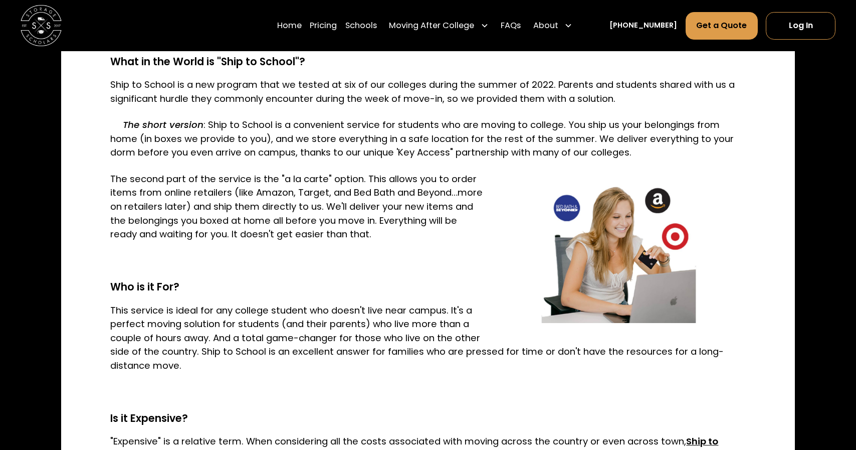  Describe the element at coordinates (361, 26) in the screenshot. I see `a: Schools` at that location.